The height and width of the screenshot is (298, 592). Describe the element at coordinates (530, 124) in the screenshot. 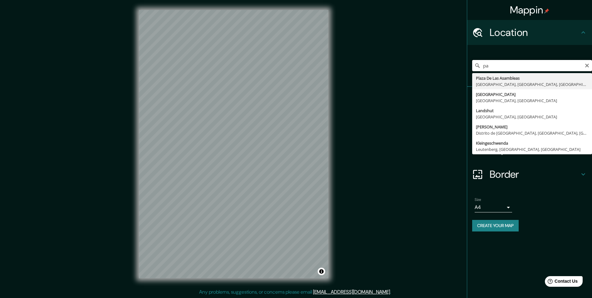

I see `div: Style` at that location.